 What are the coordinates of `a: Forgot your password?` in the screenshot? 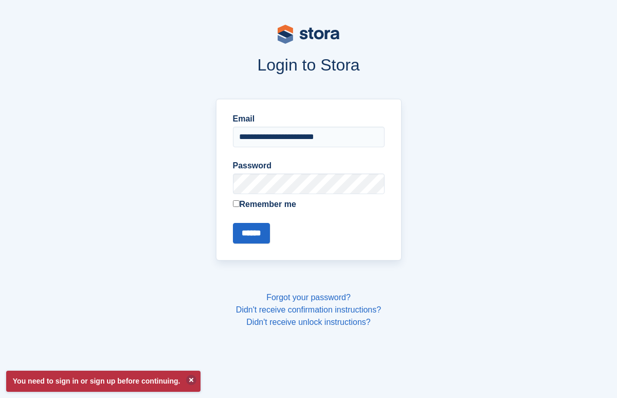 It's located at (309, 297).